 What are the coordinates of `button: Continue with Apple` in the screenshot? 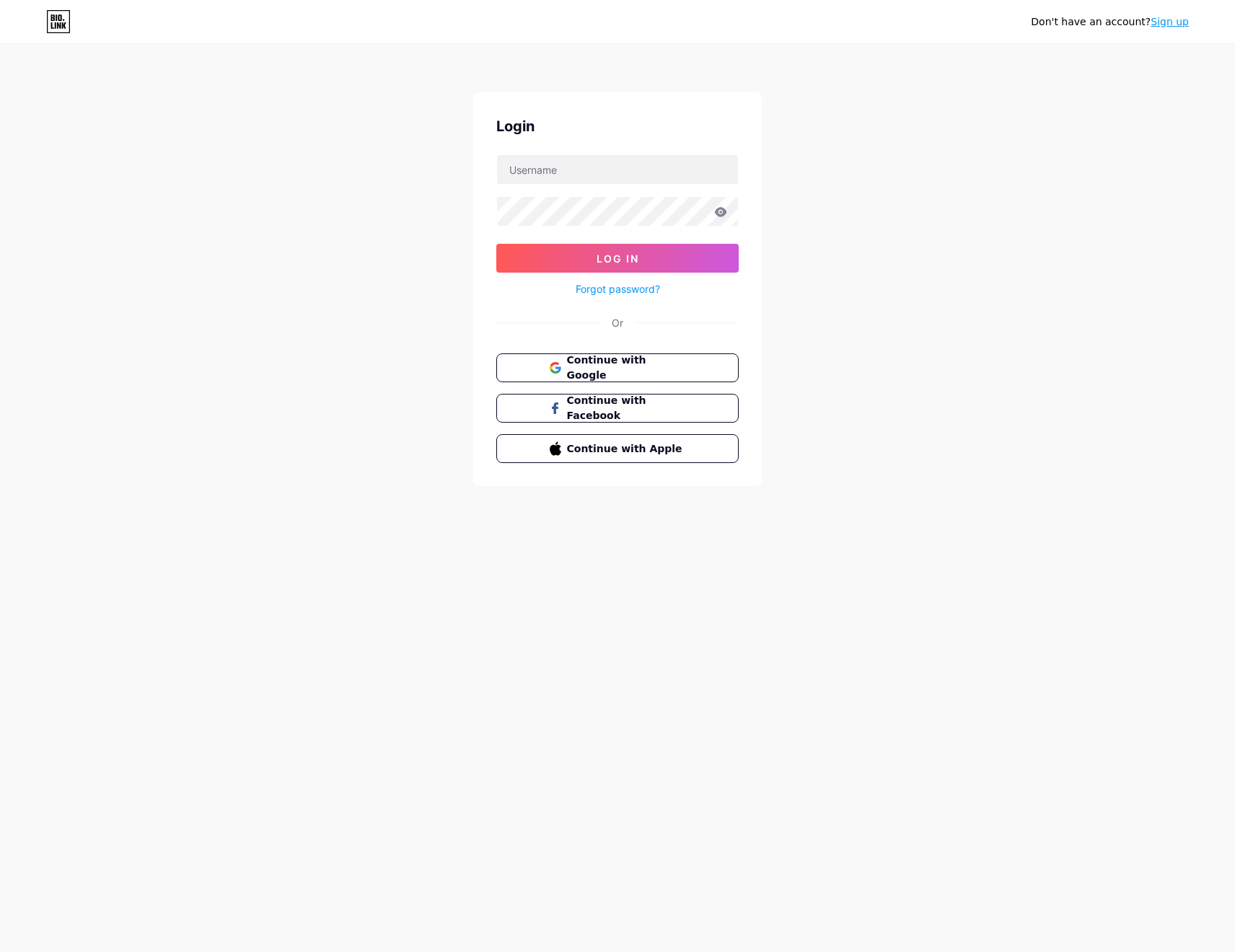 It's located at (618, 449).